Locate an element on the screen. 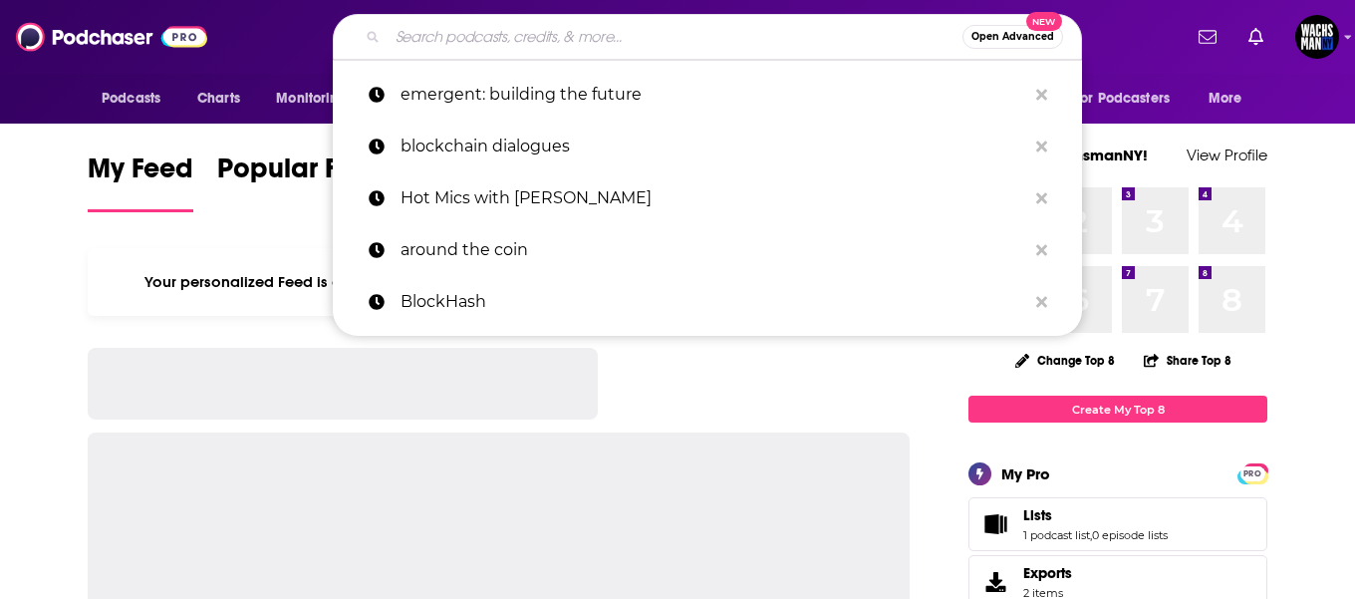  button: Share Top 8 is located at coordinates (1188, 360).